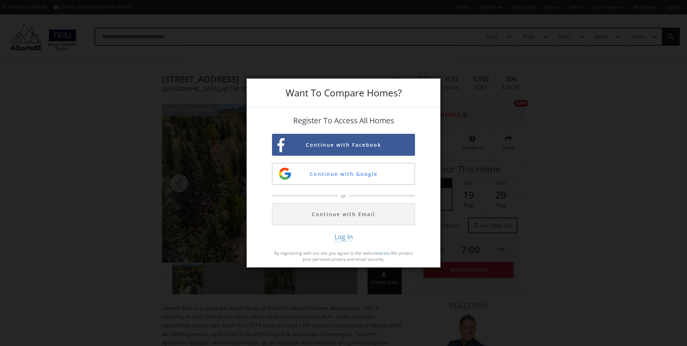  What do you see at coordinates (344, 196) in the screenshot?
I see `span: or` at bounding box center [344, 196].